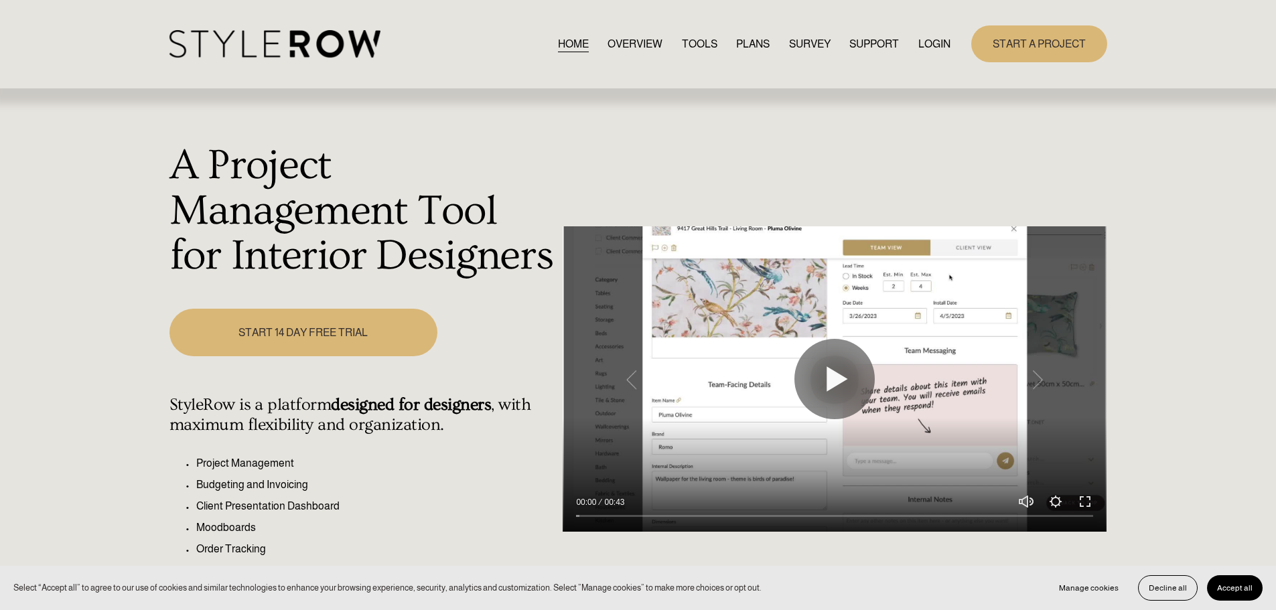  Describe the element at coordinates (1039, 44) in the screenshot. I see `a: START A PROJECT` at that location.